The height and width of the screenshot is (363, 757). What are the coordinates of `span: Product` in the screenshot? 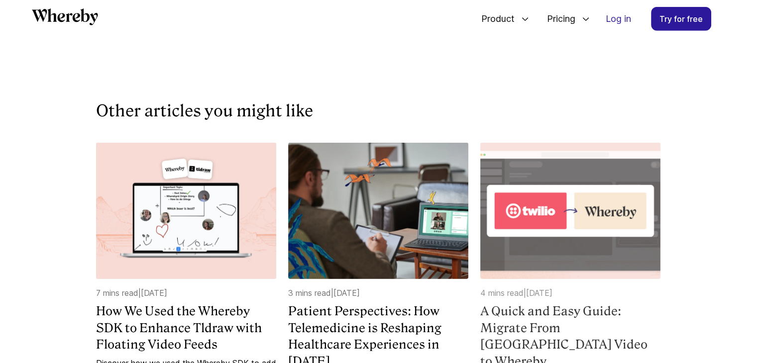 It's located at (494, 19).